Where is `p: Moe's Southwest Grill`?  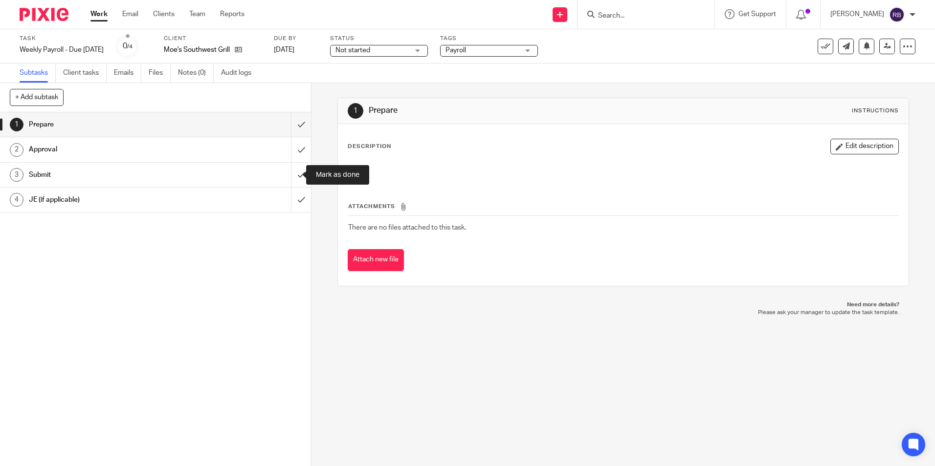
p: Moe's Southwest Grill is located at coordinates (196, 50).